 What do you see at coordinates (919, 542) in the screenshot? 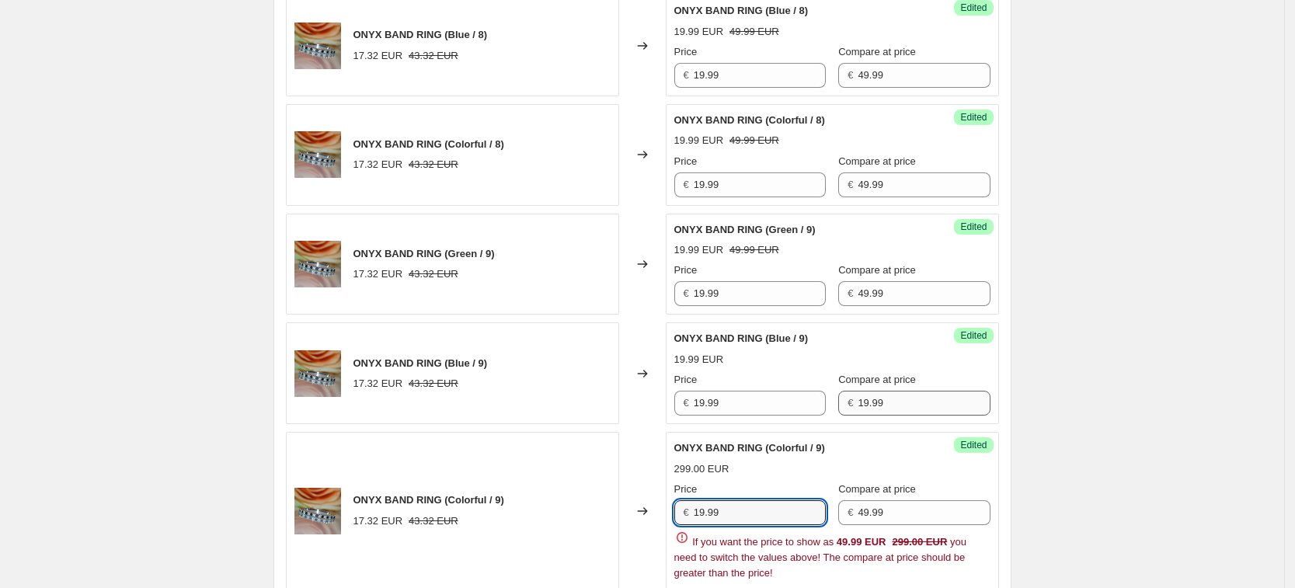
I see `strike: 299.00 EUR` at bounding box center [919, 542].